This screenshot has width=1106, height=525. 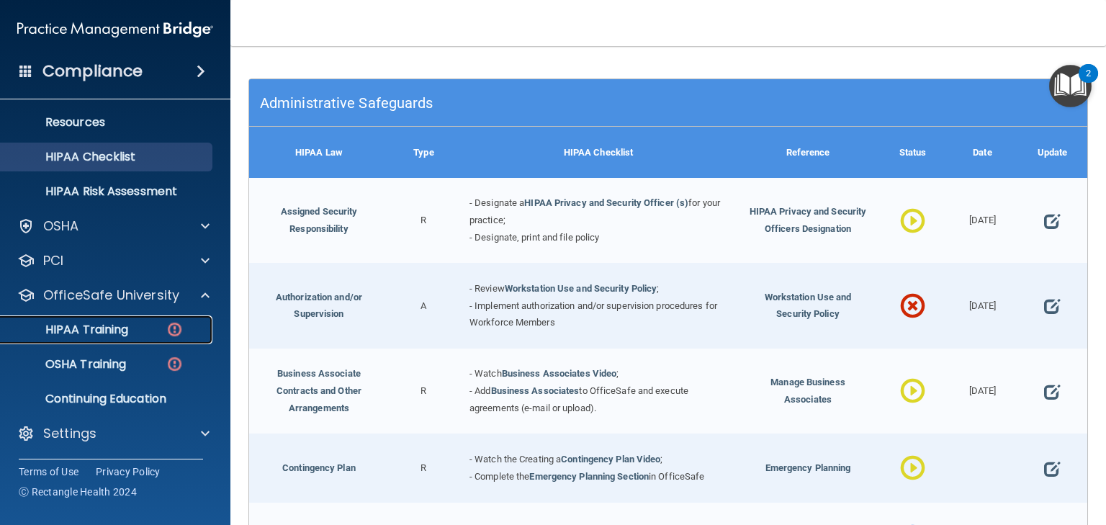 What do you see at coordinates (595, 211) in the screenshot?
I see `span: for your practice;` at bounding box center [595, 211].